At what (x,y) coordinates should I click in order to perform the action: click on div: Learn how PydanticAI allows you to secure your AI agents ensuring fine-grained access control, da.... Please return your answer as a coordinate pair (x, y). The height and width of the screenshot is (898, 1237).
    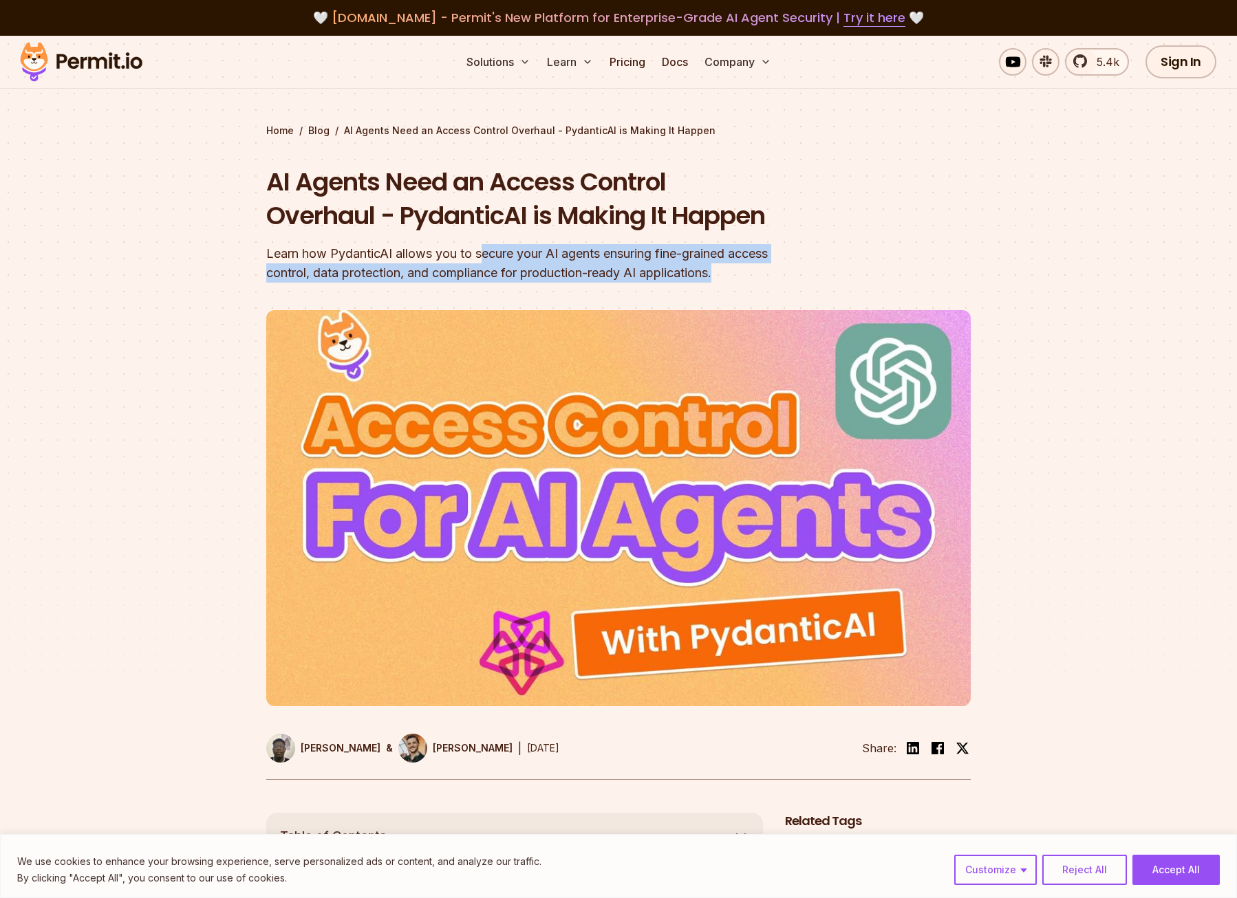
    Looking at the image, I should click on (530, 263).